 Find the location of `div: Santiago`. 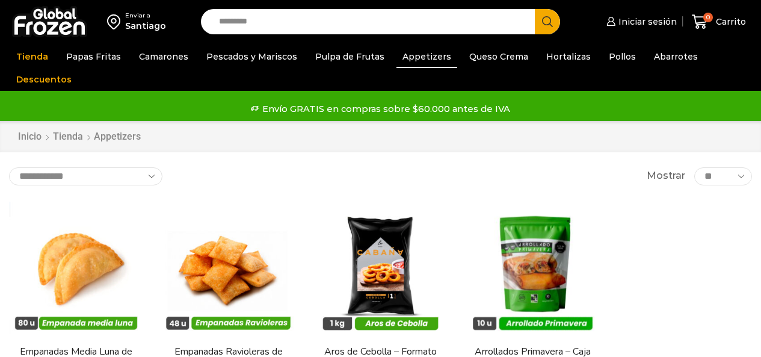

div: Santiago is located at coordinates (146, 26).